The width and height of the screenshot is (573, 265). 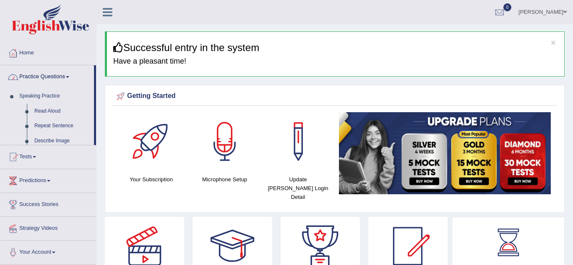 What do you see at coordinates (444, 153) in the screenshot?
I see `img: small5.jpg` at bounding box center [444, 153].